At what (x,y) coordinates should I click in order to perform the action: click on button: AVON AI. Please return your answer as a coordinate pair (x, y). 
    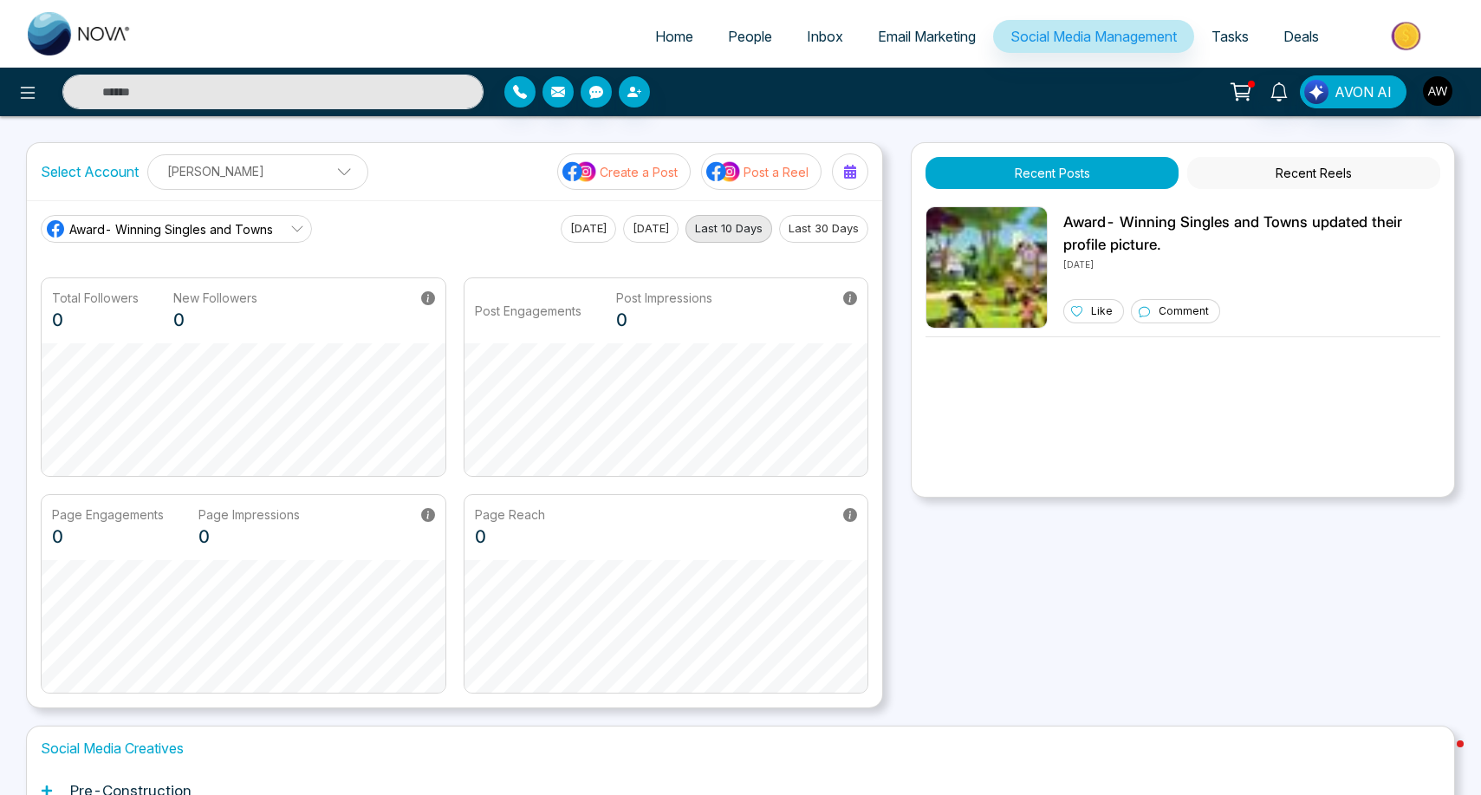
    Looking at the image, I should click on (1353, 92).